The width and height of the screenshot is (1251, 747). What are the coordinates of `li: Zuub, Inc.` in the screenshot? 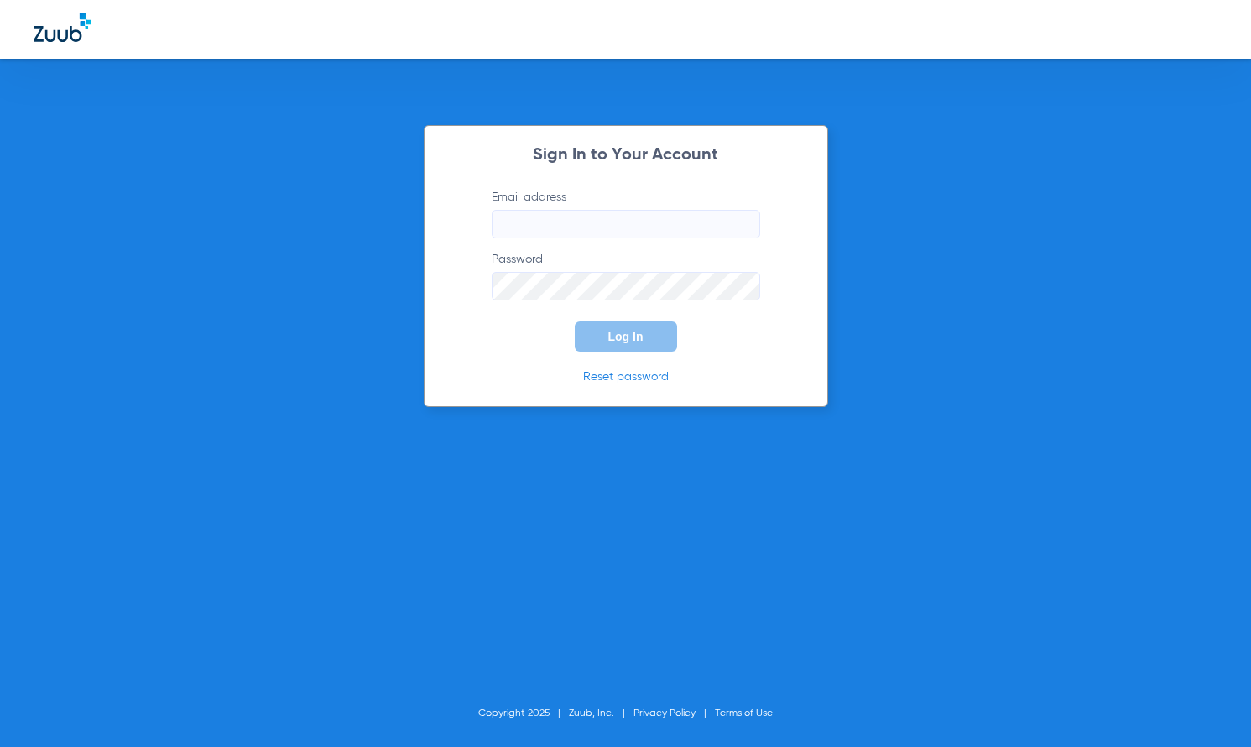 It's located at (601, 713).